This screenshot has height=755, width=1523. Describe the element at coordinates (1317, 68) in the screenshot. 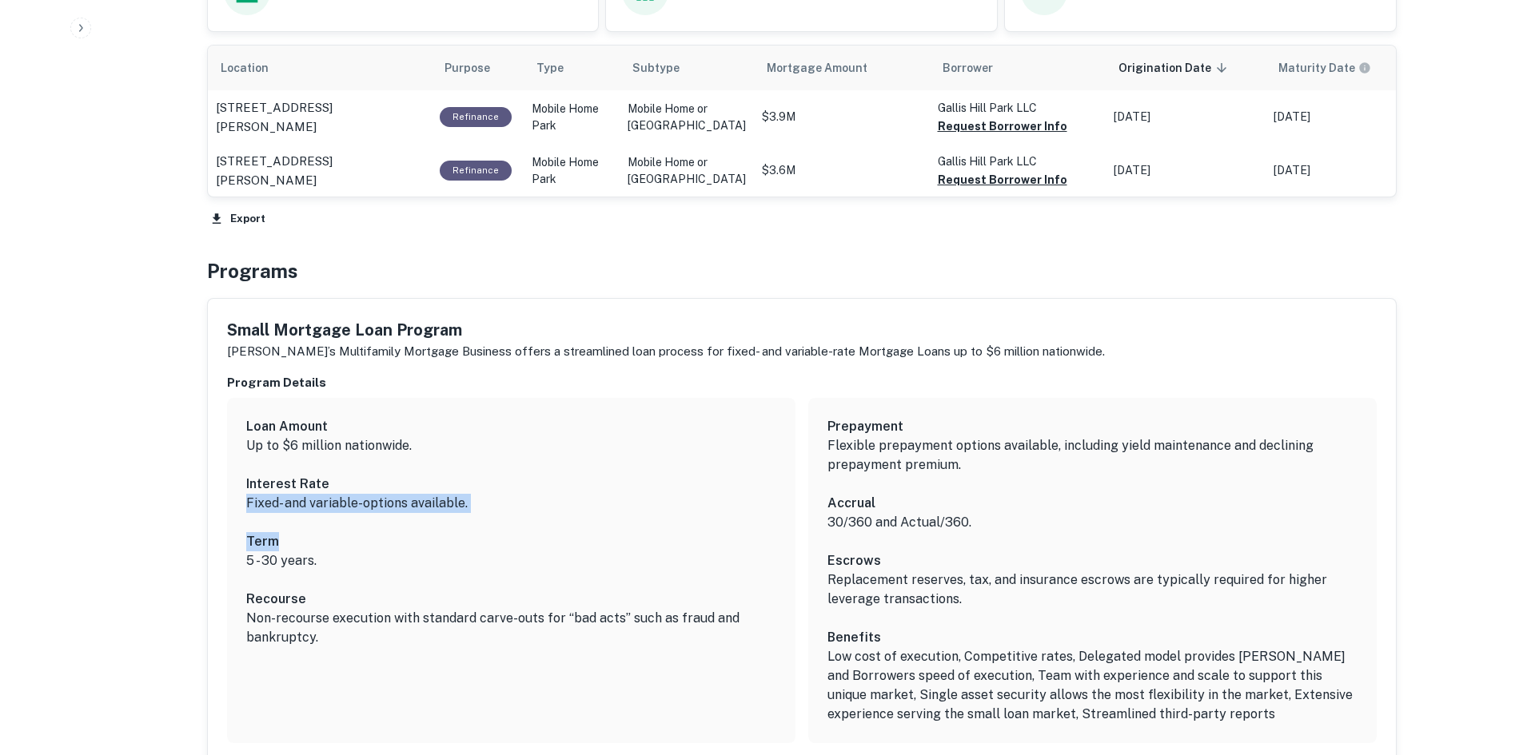

I see `h6: Maturity Date` at that location.